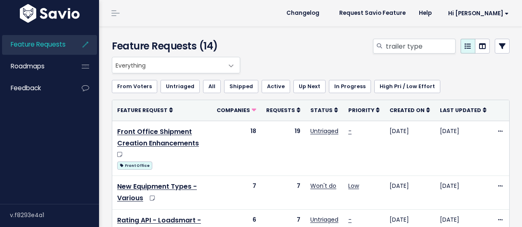  I want to click on a: Front Office Shipment Creation Enhancements, so click(158, 138).